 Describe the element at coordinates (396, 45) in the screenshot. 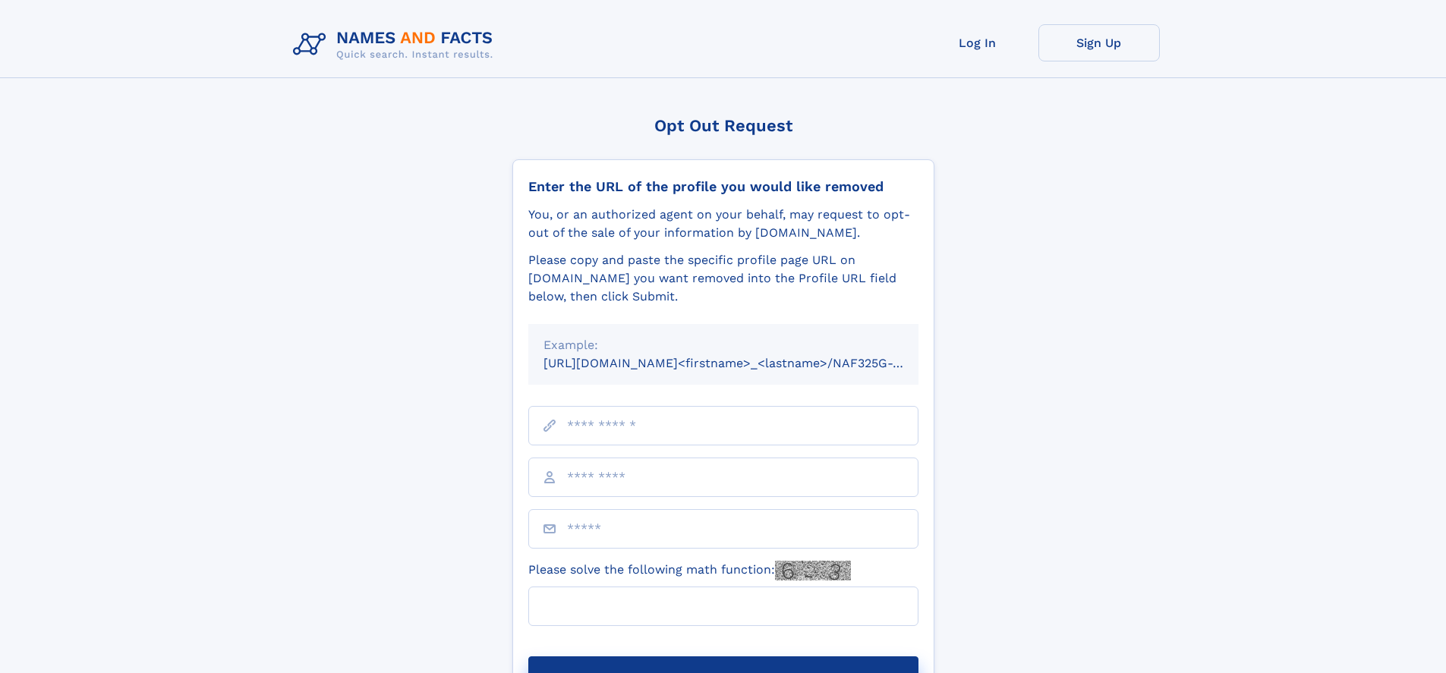

I see `img: Logo Names and Facts` at that location.